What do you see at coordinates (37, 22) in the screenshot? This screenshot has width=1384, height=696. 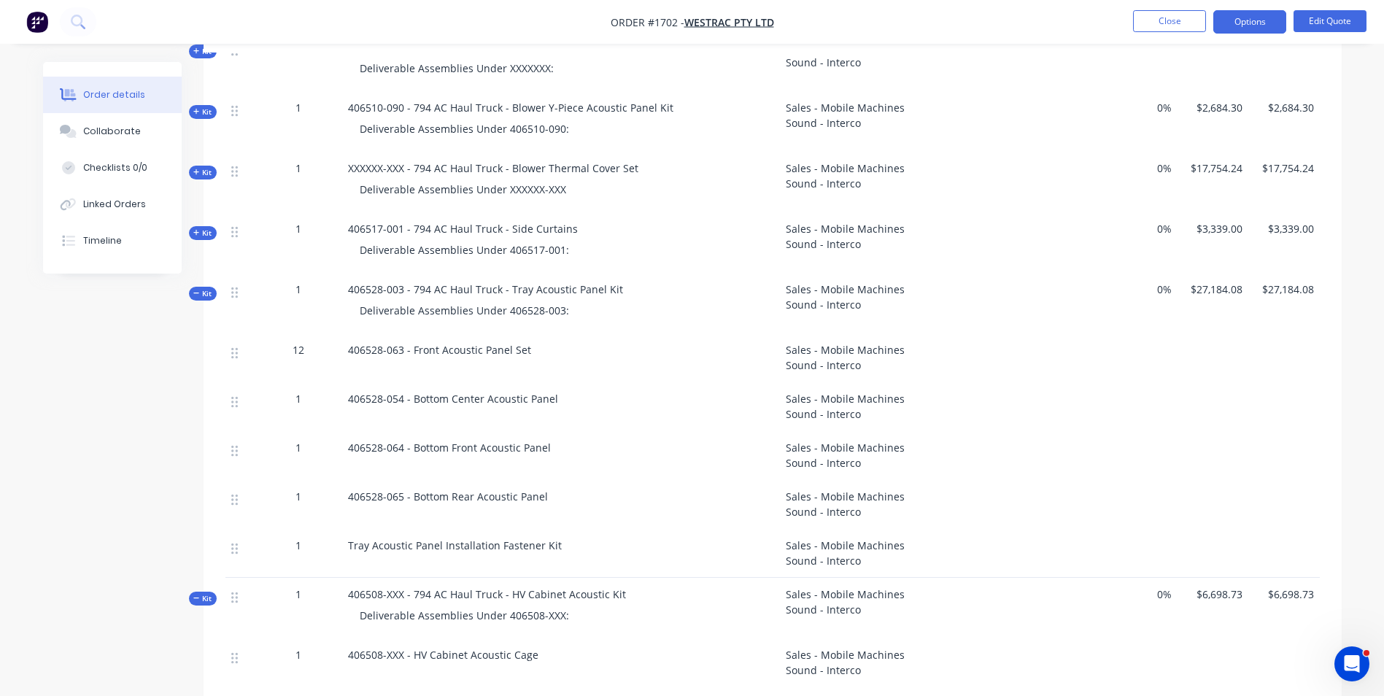 I see `img: Factory` at bounding box center [37, 22].